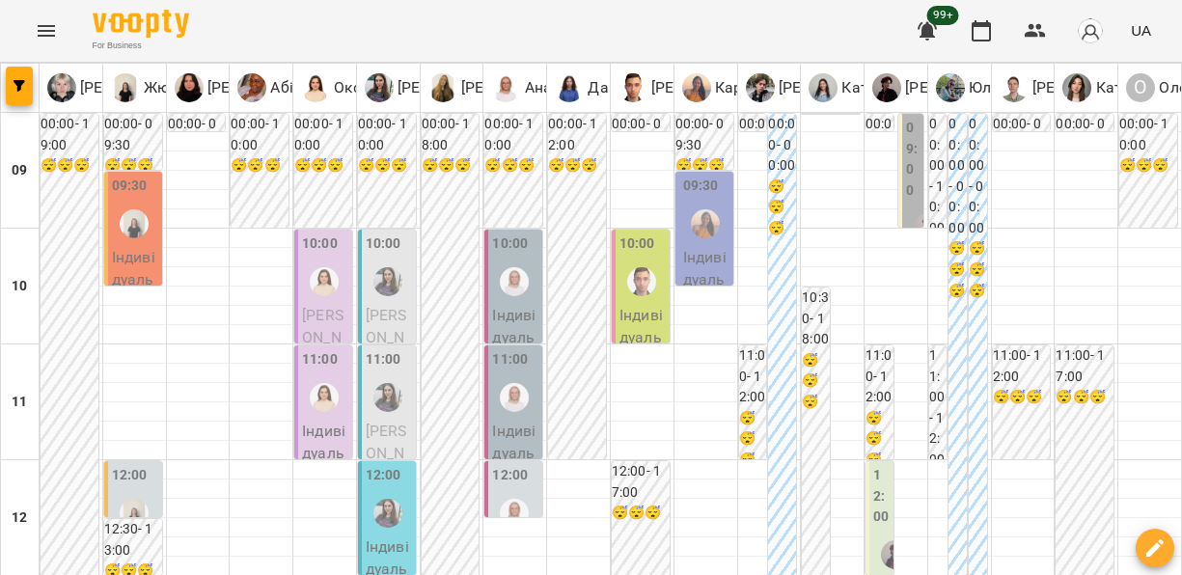  What do you see at coordinates (737, 88) in the screenshot?
I see `p: Каріна` at bounding box center [737, 88].